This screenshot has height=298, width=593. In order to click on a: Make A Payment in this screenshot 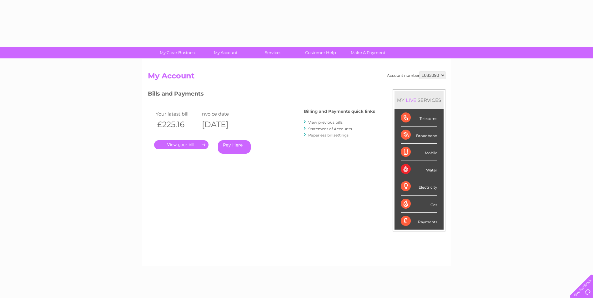, I will do `click(368, 53)`.